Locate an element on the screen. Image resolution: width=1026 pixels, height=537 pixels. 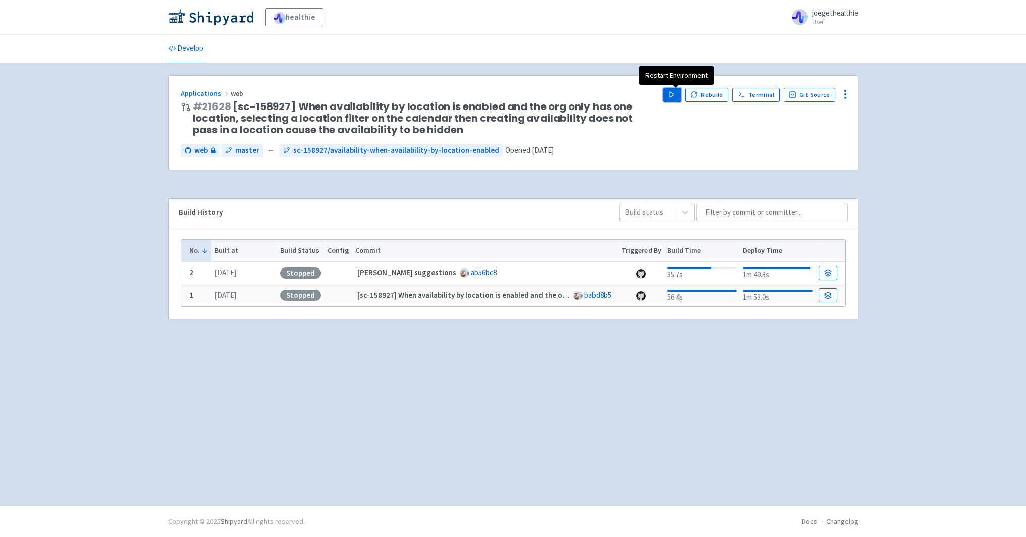
div: 56.4s is located at coordinates (702, 295).